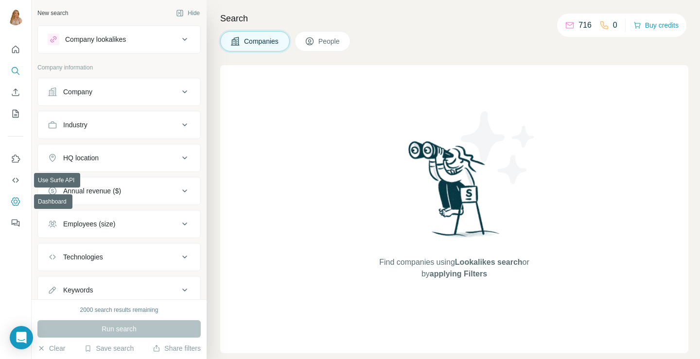 This screenshot has width=700, height=359. What do you see at coordinates (16, 71) in the screenshot?
I see `button: Search` at bounding box center [16, 71].